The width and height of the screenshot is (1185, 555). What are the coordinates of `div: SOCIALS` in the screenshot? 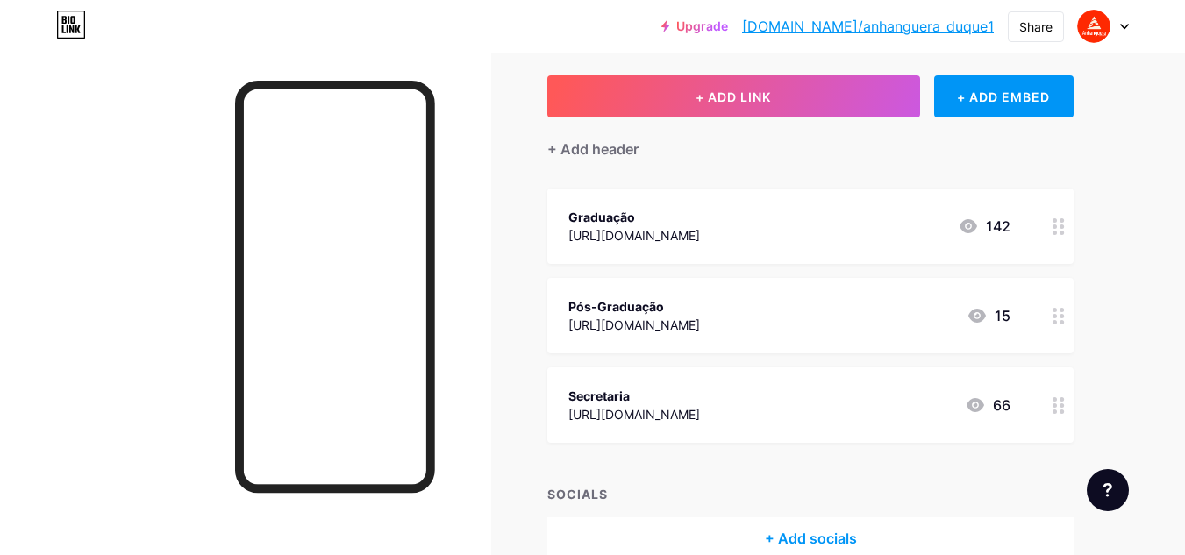 It's located at (810, 494).